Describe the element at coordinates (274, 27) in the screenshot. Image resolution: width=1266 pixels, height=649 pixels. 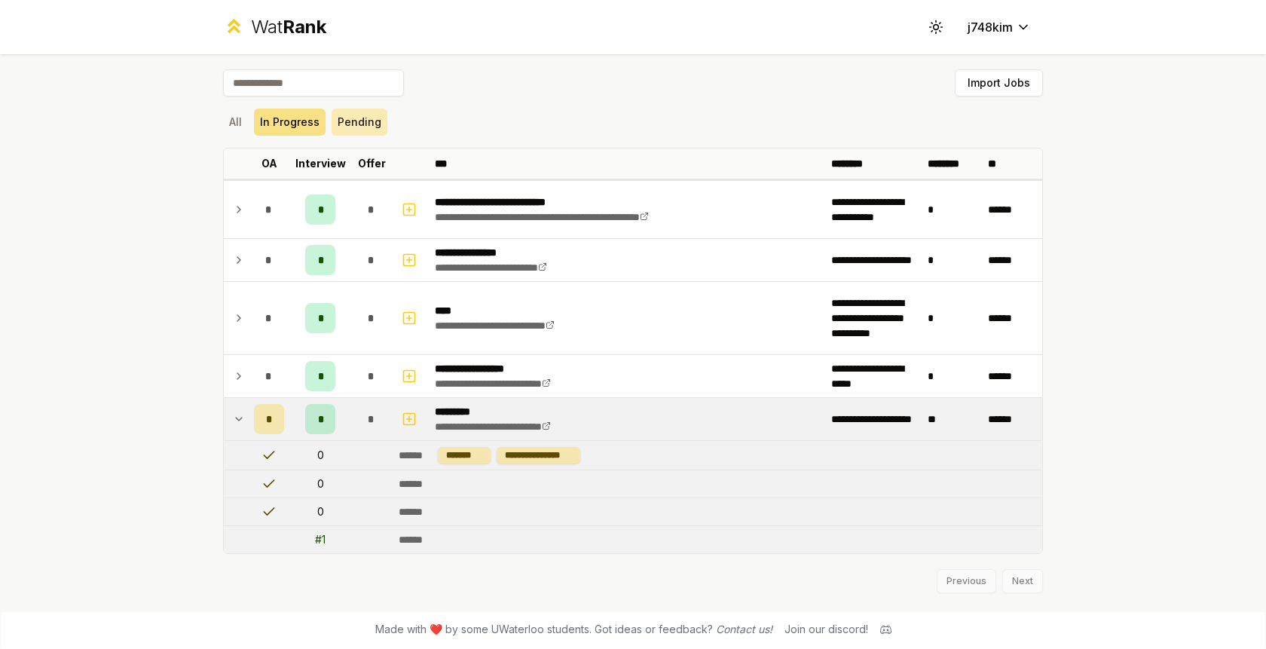
I see `a: WatRank` at that location.